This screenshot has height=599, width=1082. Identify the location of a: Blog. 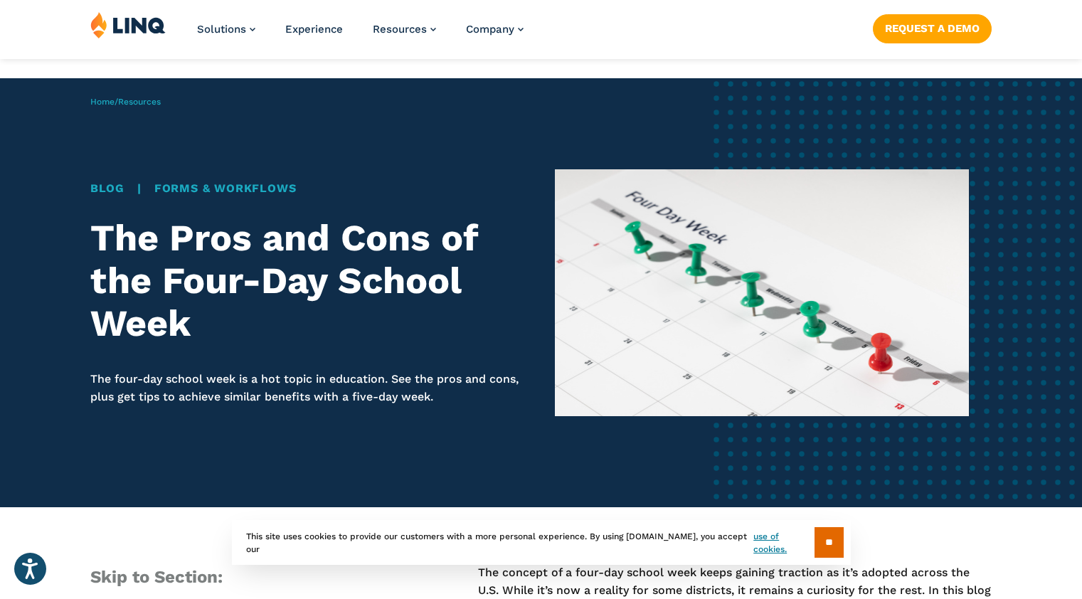
(107, 188).